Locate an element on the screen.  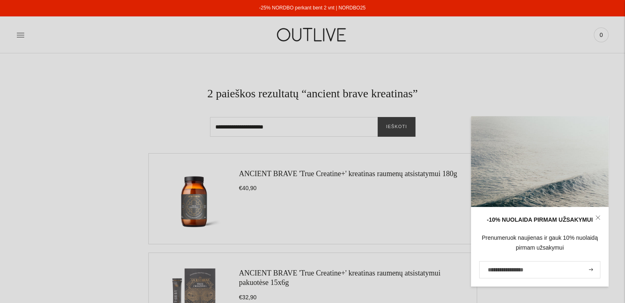
a: 0 is located at coordinates (601, 35).